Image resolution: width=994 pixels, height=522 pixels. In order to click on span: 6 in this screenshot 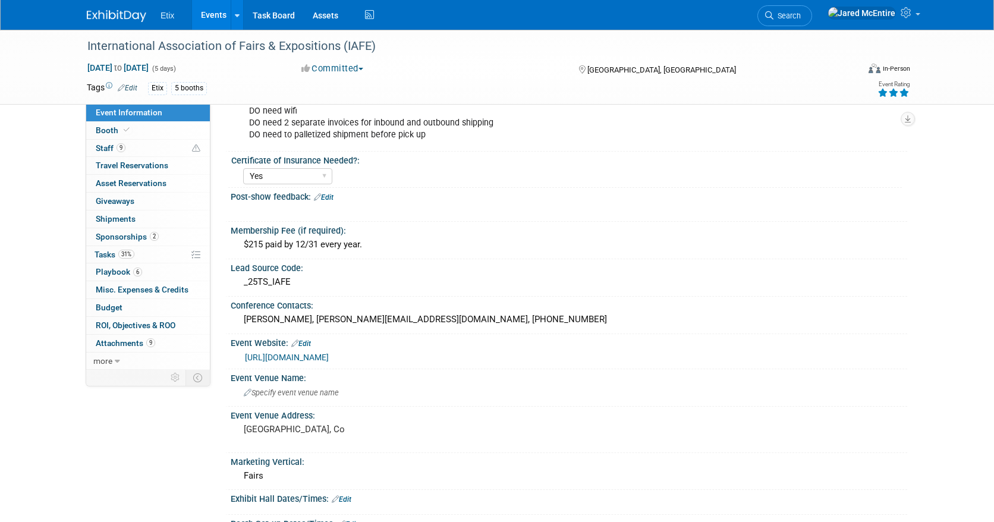, I will do `click(137, 272)`.